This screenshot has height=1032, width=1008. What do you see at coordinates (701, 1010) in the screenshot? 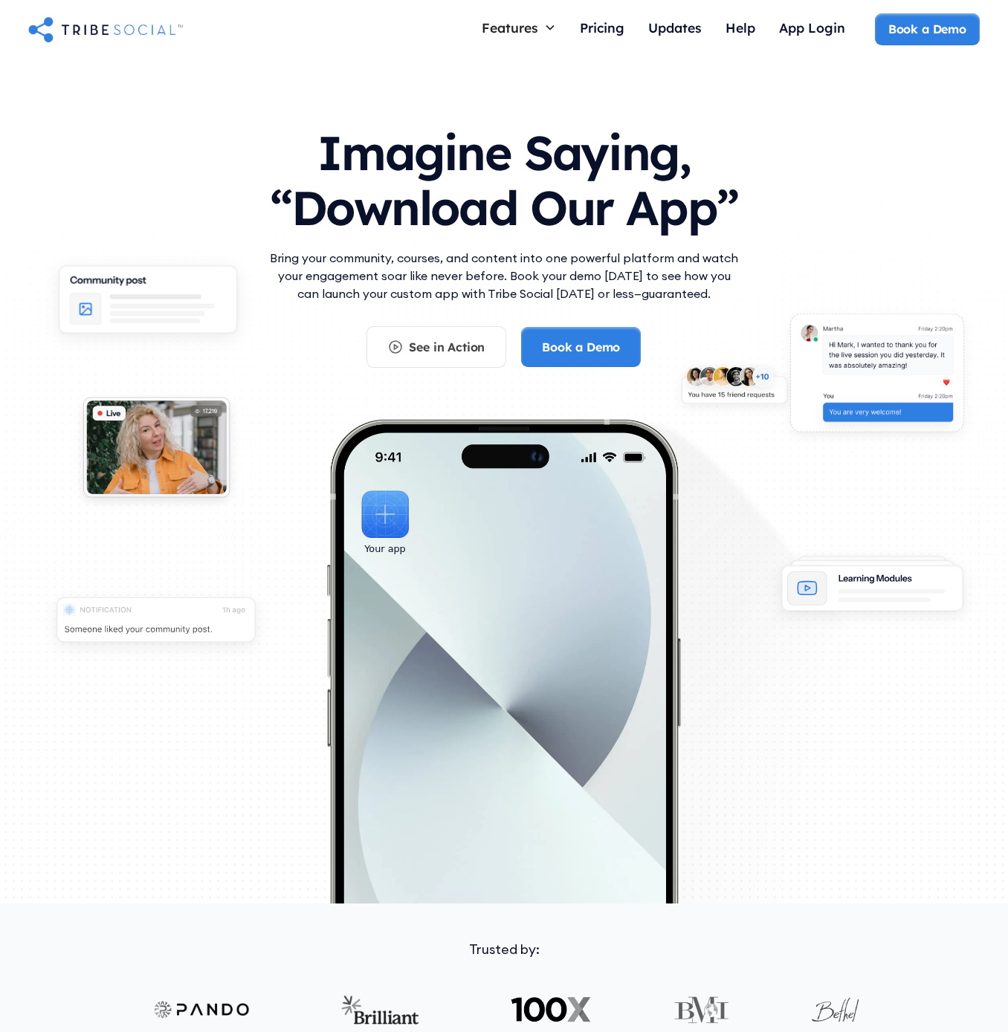
I see `img: BMI logo` at bounding box center [701, 1010].